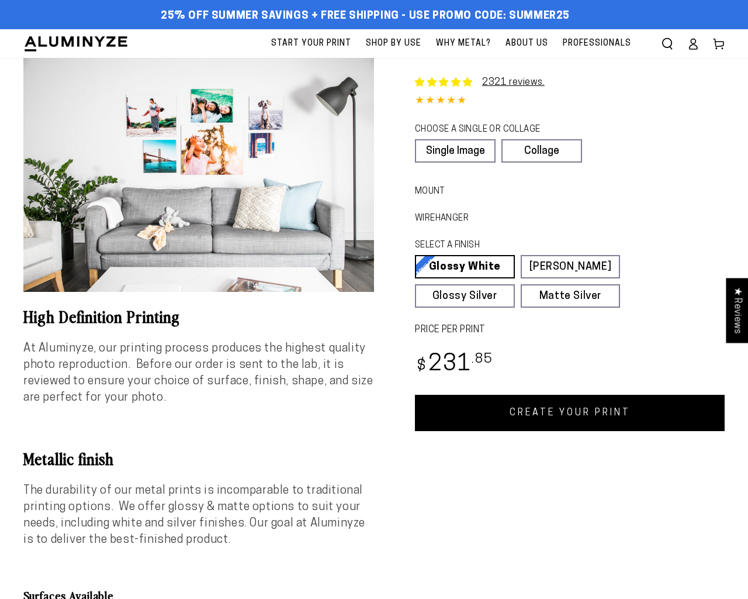 The image size is (748, 599). What do you see at coordinates (482, 359) in the screenshot?
I see `sup: .85` at bounding box center [482, 359].